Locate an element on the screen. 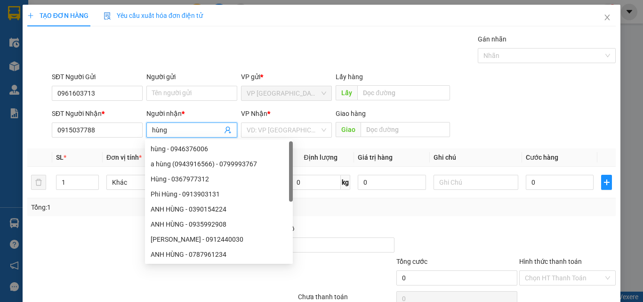  text: DLT2510130007 is located at coordinates (88, 45).